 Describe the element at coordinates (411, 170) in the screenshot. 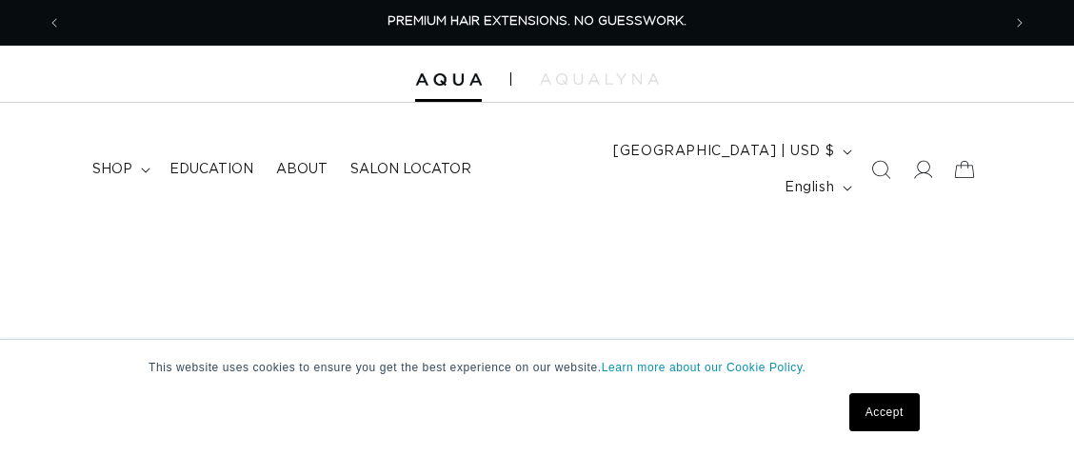

I see `a: Salon Locator` at that location.